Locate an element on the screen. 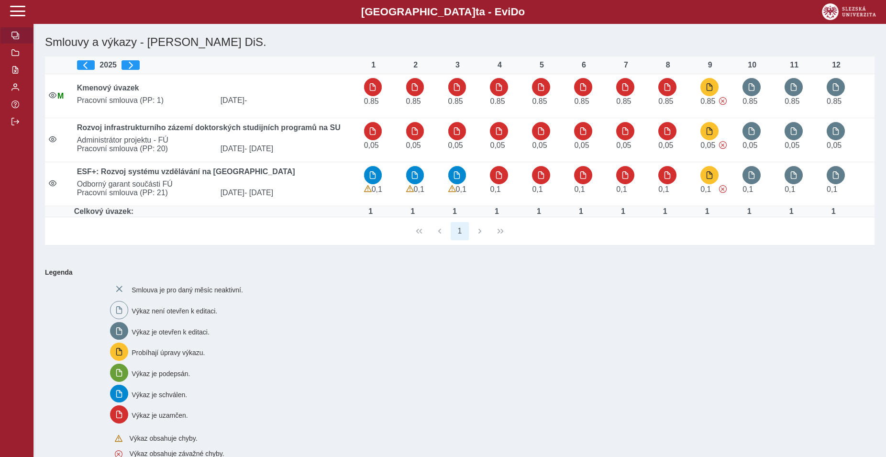  span: Údaje souhlasí s údaji v Magionu is located at coordinates (60, 96).